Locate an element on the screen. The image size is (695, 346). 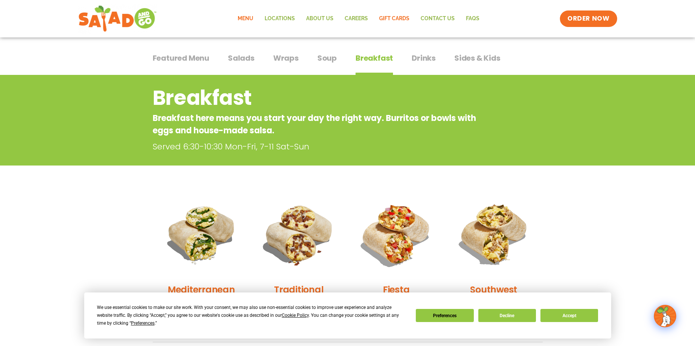
a: Contact Us is located at coordinates (438, 19).